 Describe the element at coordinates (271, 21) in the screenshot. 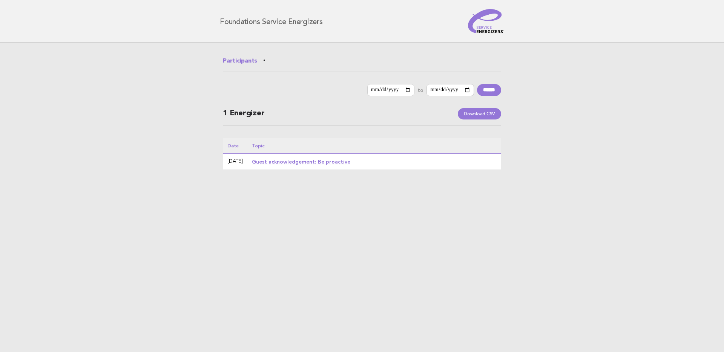

I see `h1: Foundations Service Energizers` at that location.